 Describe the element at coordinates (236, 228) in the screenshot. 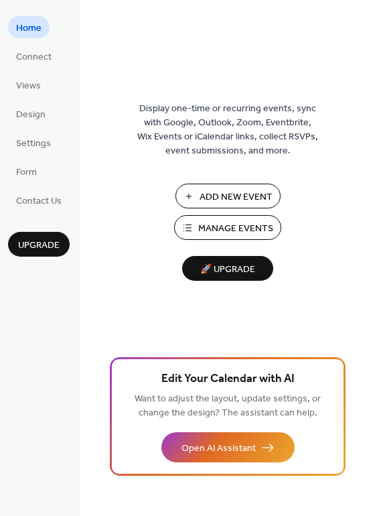

I see `span: Manage Events` at that location.